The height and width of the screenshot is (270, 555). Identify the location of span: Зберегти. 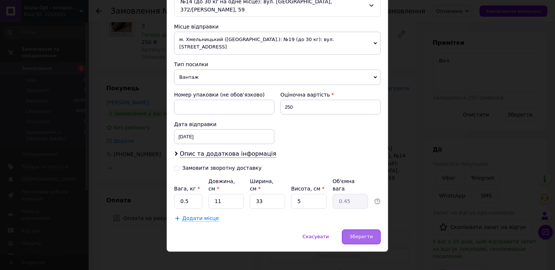
(361, 236).